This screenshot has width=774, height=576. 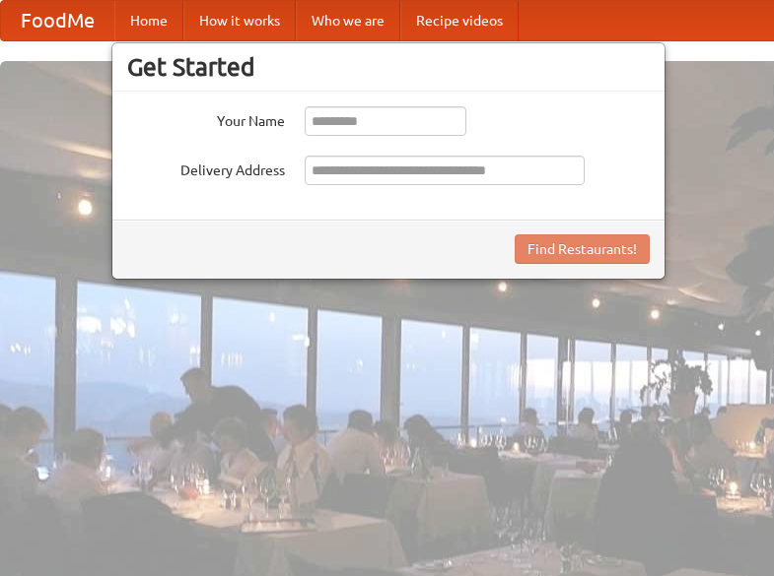 I want to click on a: FoodMe, so click(x=57, y=21).